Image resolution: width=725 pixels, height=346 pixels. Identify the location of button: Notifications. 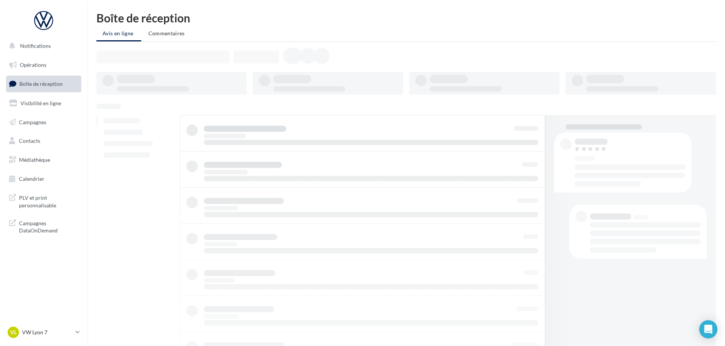
(42, 46).